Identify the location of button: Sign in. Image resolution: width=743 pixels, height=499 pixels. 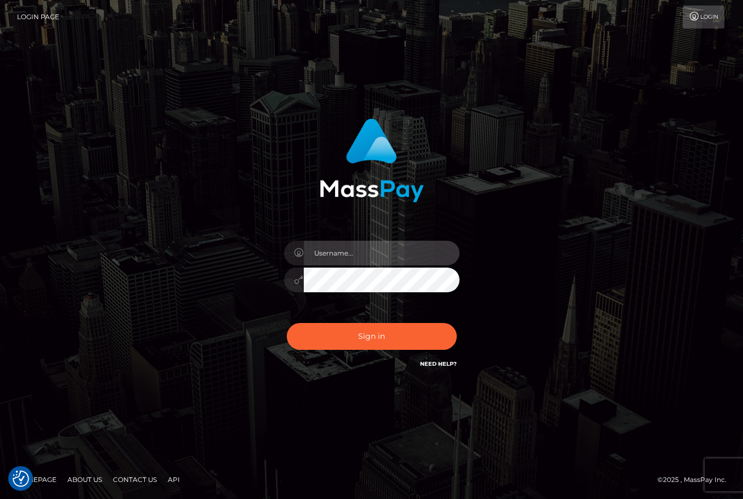
(372, 336).